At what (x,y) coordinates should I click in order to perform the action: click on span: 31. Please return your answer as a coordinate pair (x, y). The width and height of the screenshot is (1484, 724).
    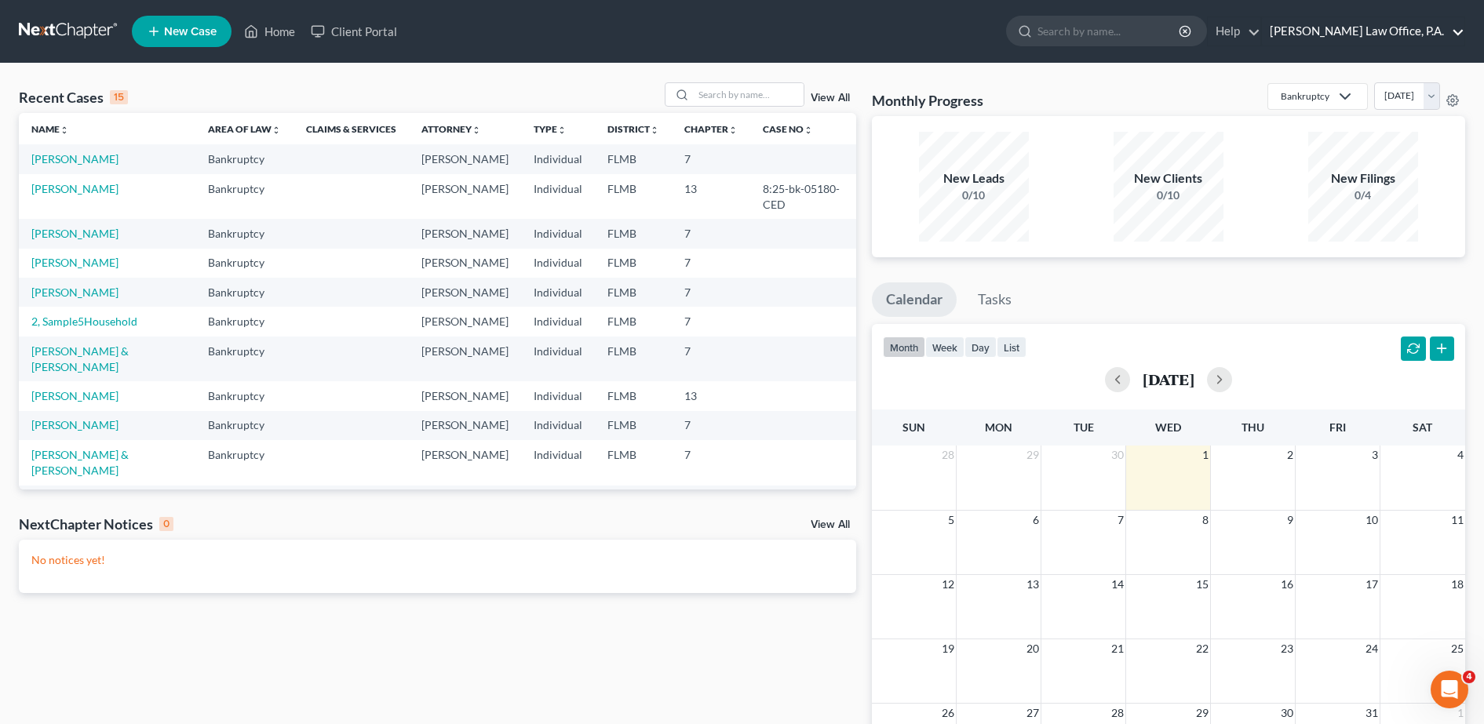
    Looking at the image, I should click on (1371, 713).